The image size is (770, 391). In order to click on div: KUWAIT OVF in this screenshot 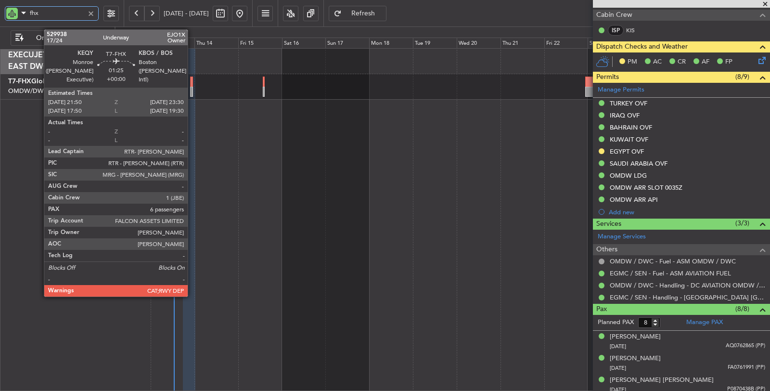, I will do `click(629, 139)`.